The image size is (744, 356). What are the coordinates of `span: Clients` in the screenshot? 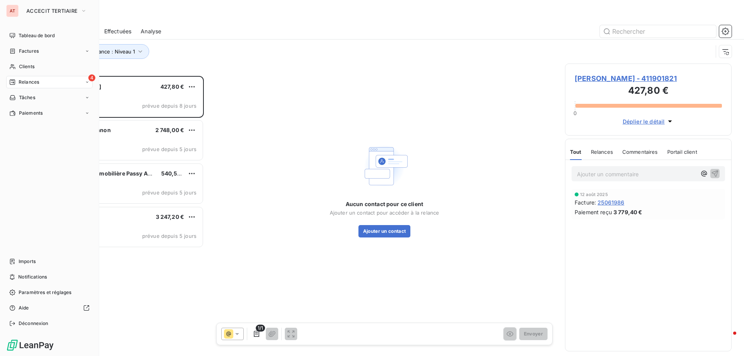 It's located at (27, 67).